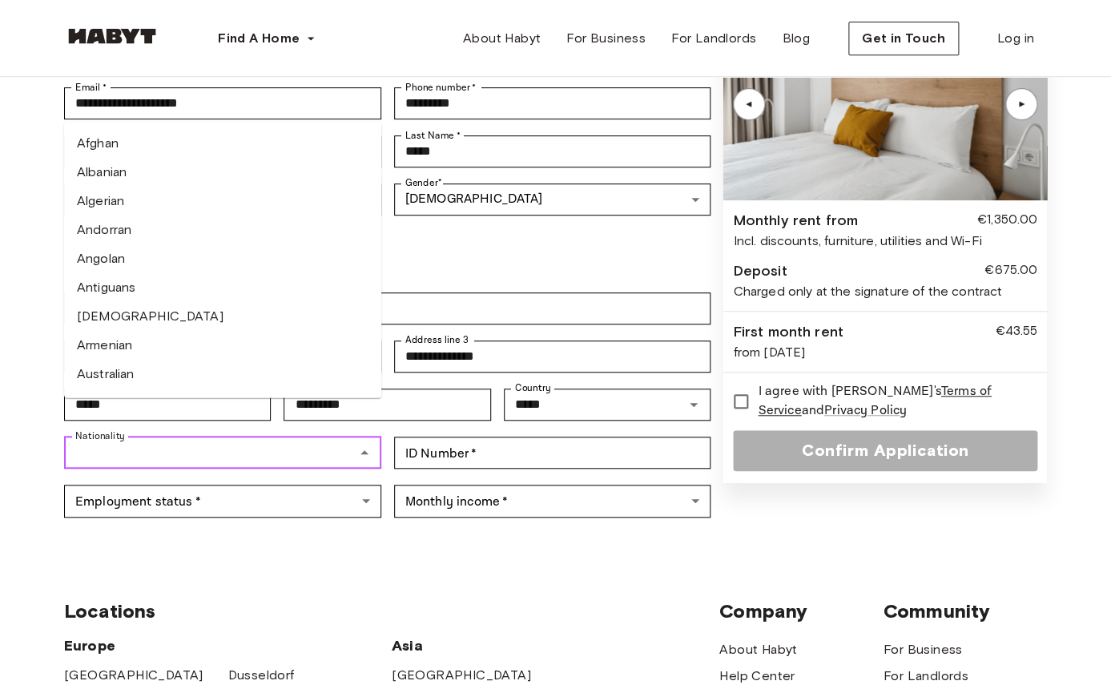 Image resolution: width=1111 pixels, height=689 pixels. Describe the element at coordinates (885, 292) in the screenshot. I see `div: Charged only at the signature of the contract` at that location.